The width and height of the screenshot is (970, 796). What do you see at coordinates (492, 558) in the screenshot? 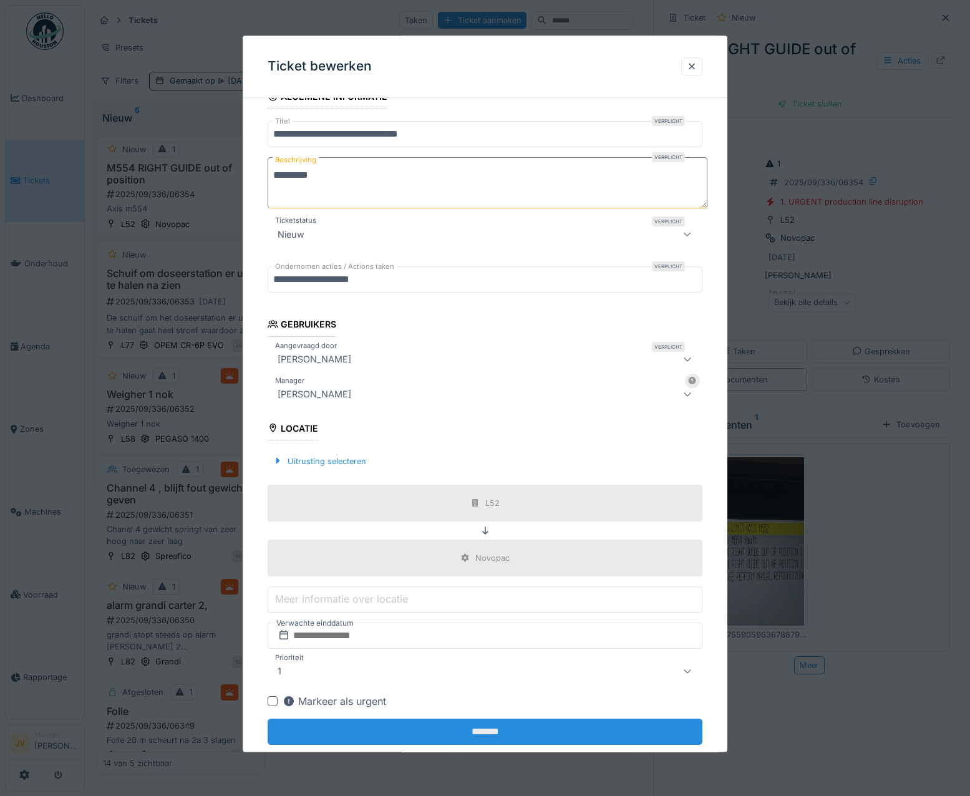
I see `div: Novopac` at bounding box center [492, 558].